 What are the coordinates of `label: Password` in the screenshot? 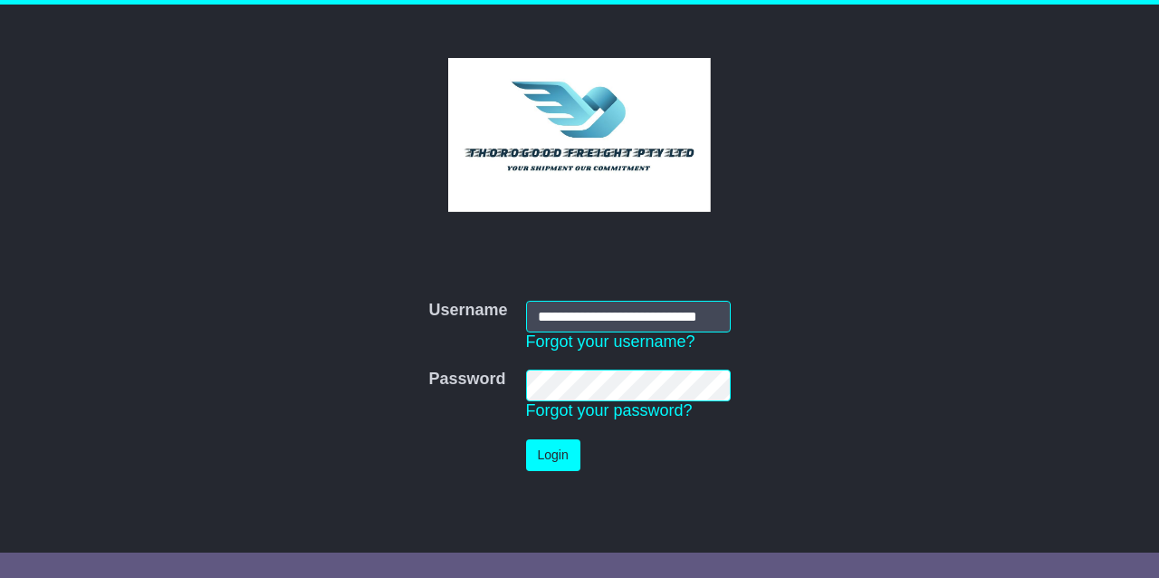 It's located at (466, 379).